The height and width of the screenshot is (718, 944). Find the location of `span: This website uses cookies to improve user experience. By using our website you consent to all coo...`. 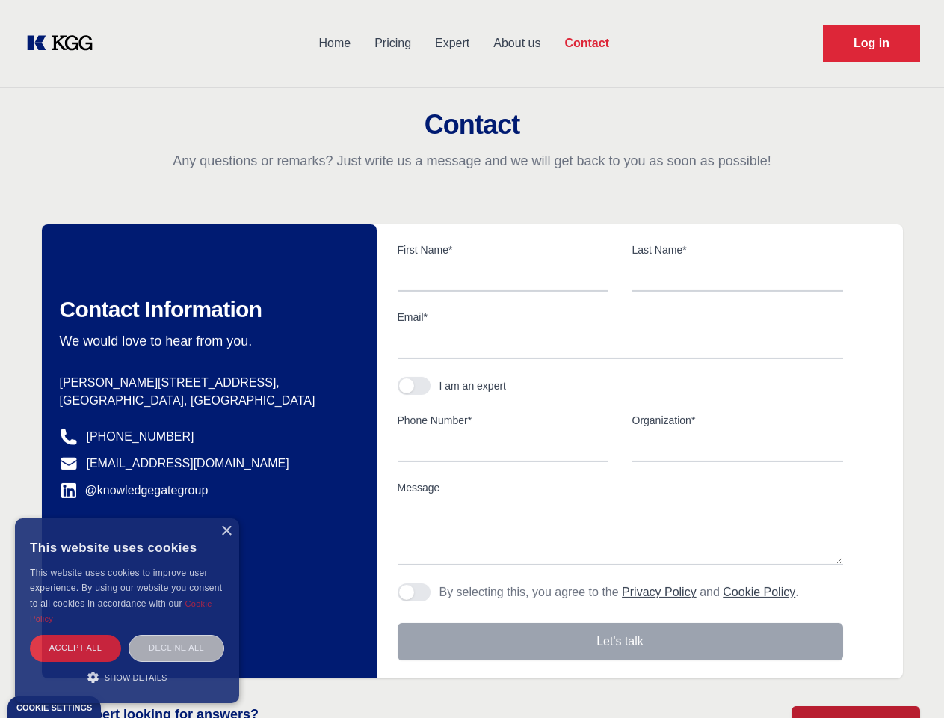

span: This website uses cookies to improve user experience. By using our website you consent to all coo... is located at coordinates (126, 588).